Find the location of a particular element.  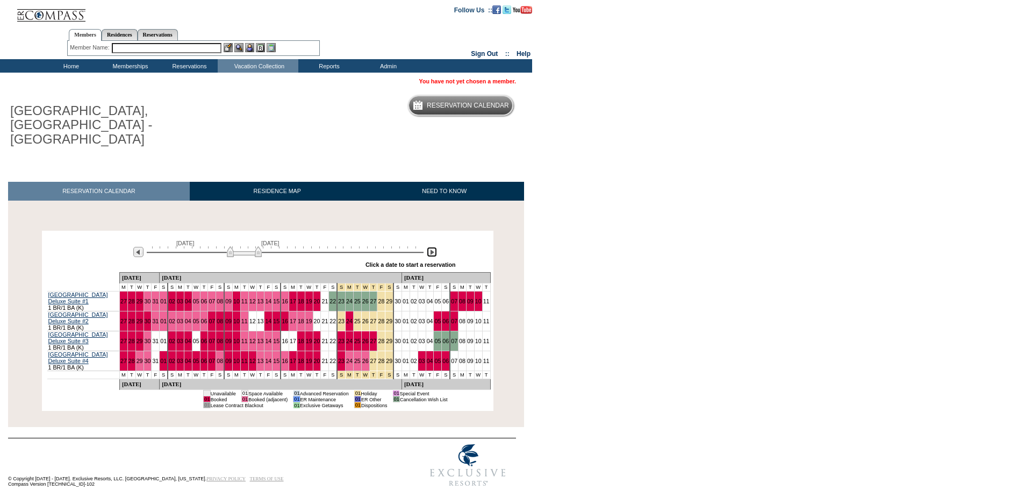

td: Vacation Collection is located at coordinates (258, 66).